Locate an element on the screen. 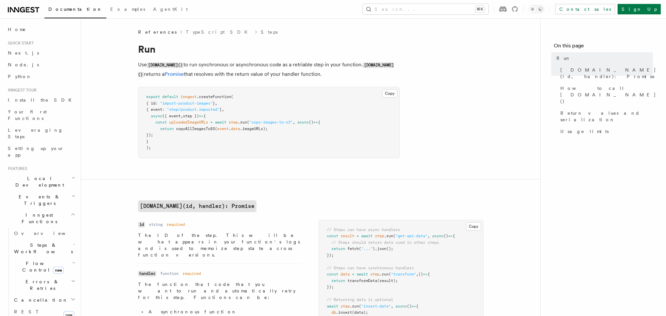 The width and height of the screenshot is (666, 316). span: Your first Functions is located at coordinates (27, 115).